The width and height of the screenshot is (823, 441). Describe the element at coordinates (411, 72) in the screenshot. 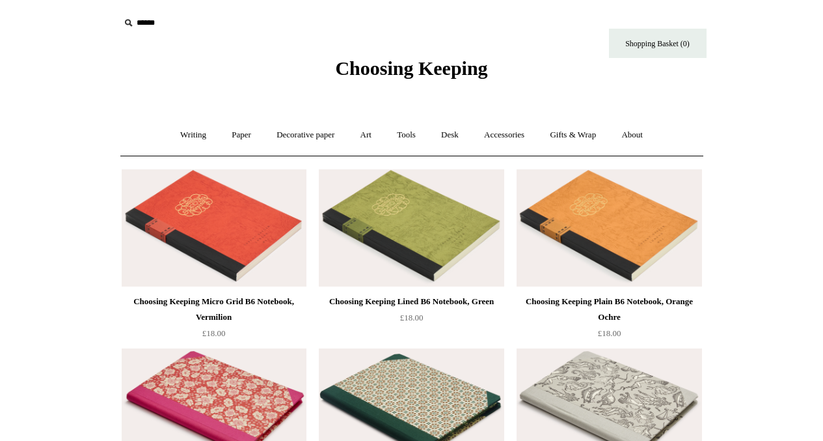

I see `a: Choosing Keeping` at that location.